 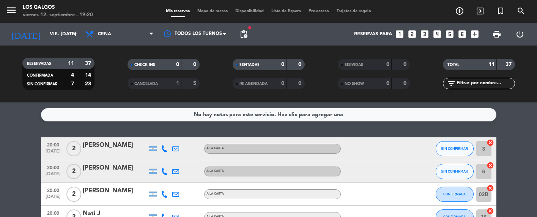 What do you see at coordinates (475, 34) in the screenshot?
I see `i: add_box` at bounding box center [475, 34].